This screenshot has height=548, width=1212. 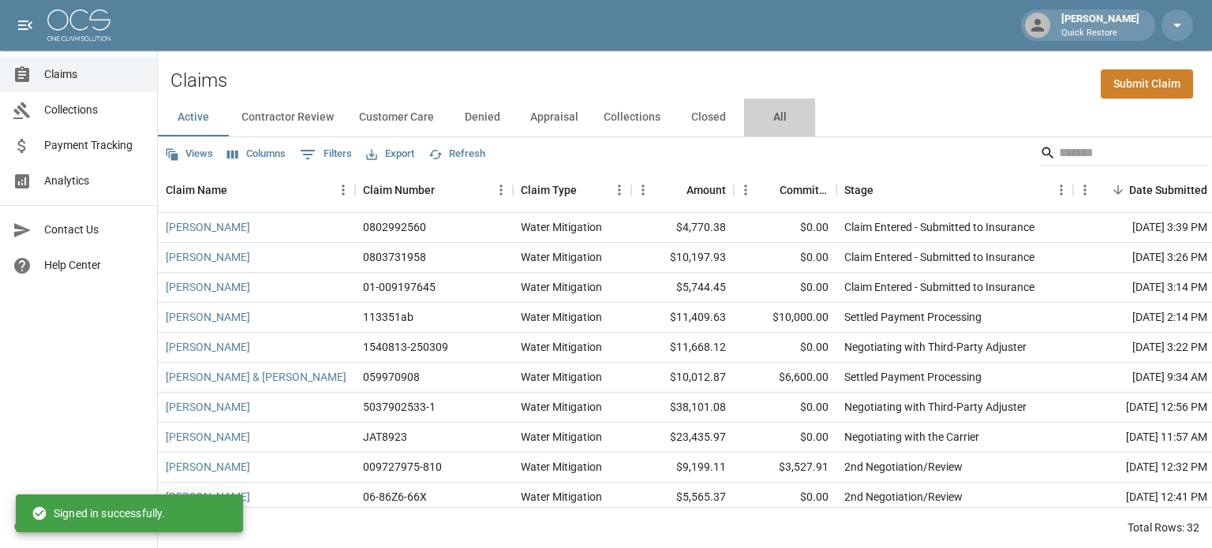 What do you see at coordinates (682, 378) in the screenshot?
I see `div: $10,012.87` at bounding box center [682, 378].